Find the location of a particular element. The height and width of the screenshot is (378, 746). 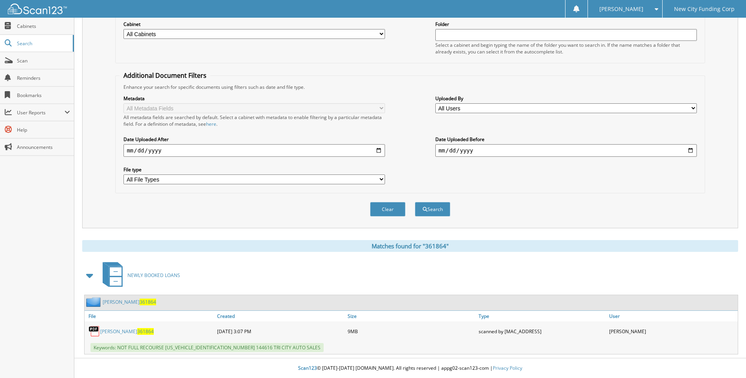

div: 9MB is located at coordinates (411, 331).